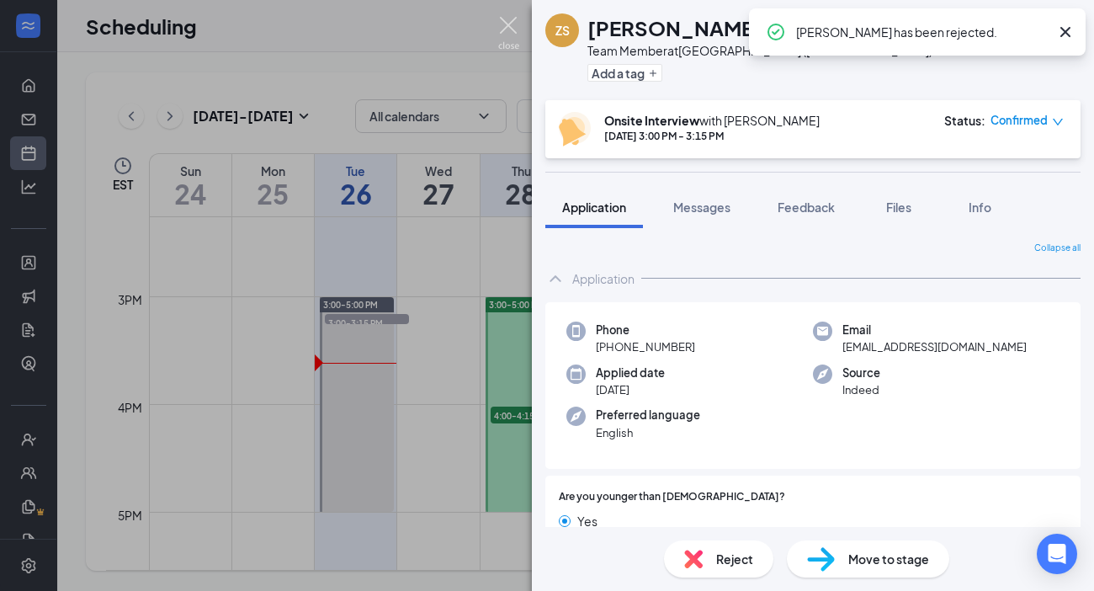  I want to click on span: Files, so click(899, 207).